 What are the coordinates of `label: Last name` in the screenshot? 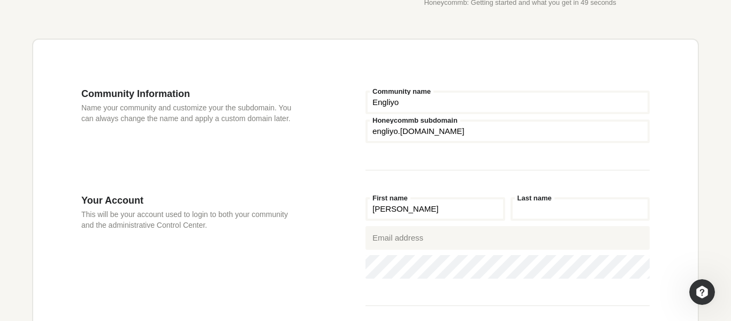 It's located at (535, 197).